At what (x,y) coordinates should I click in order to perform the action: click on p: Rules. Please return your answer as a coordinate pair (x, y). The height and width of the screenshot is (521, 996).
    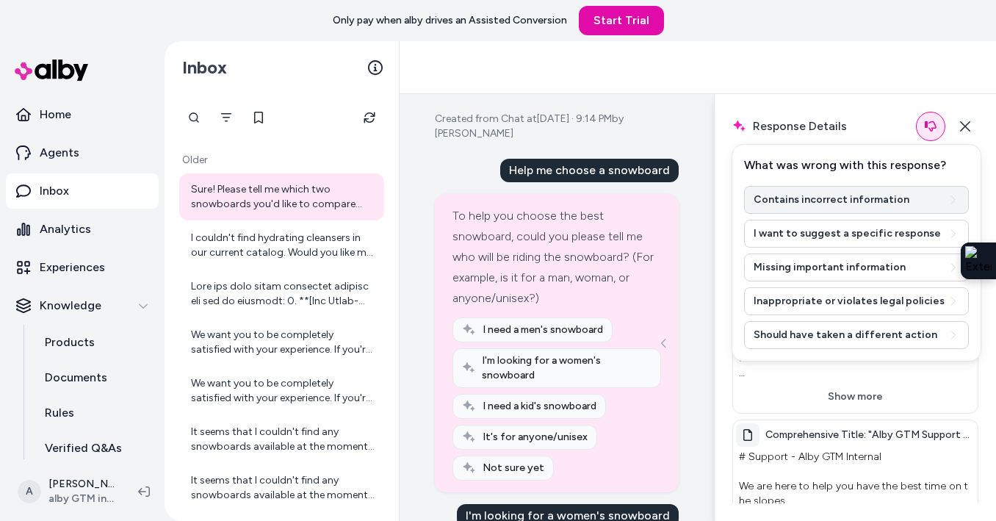
    Looking at the image, I should click on (59, 413).